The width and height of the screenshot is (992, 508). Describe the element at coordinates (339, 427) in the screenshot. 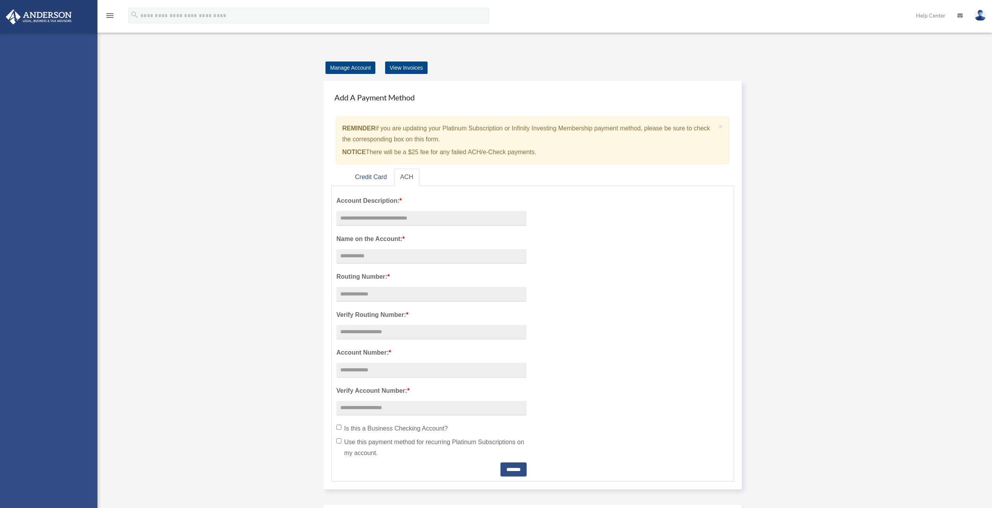

I see `input: Is this a Business Checking Account?` at that location.